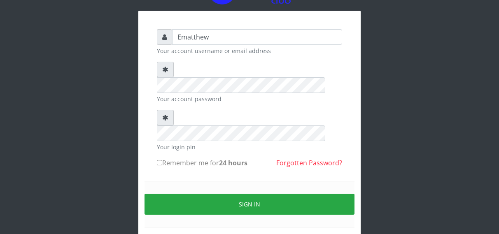 The width and height of the screenshot is (499, 234). I want to click on input: Username or email address, so click(257, 37).